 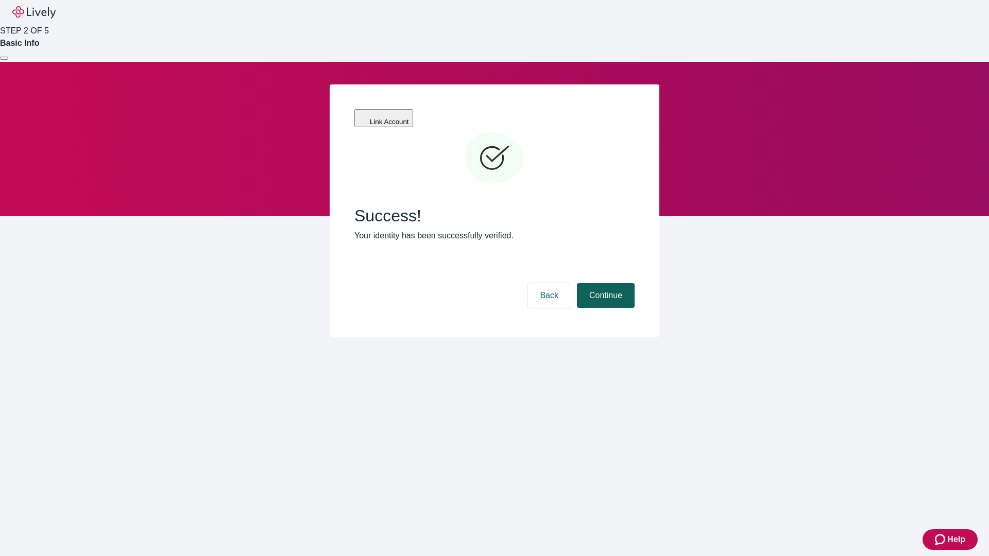 I want to click on svg: Checkmark icon, so click(x=495, y=159).